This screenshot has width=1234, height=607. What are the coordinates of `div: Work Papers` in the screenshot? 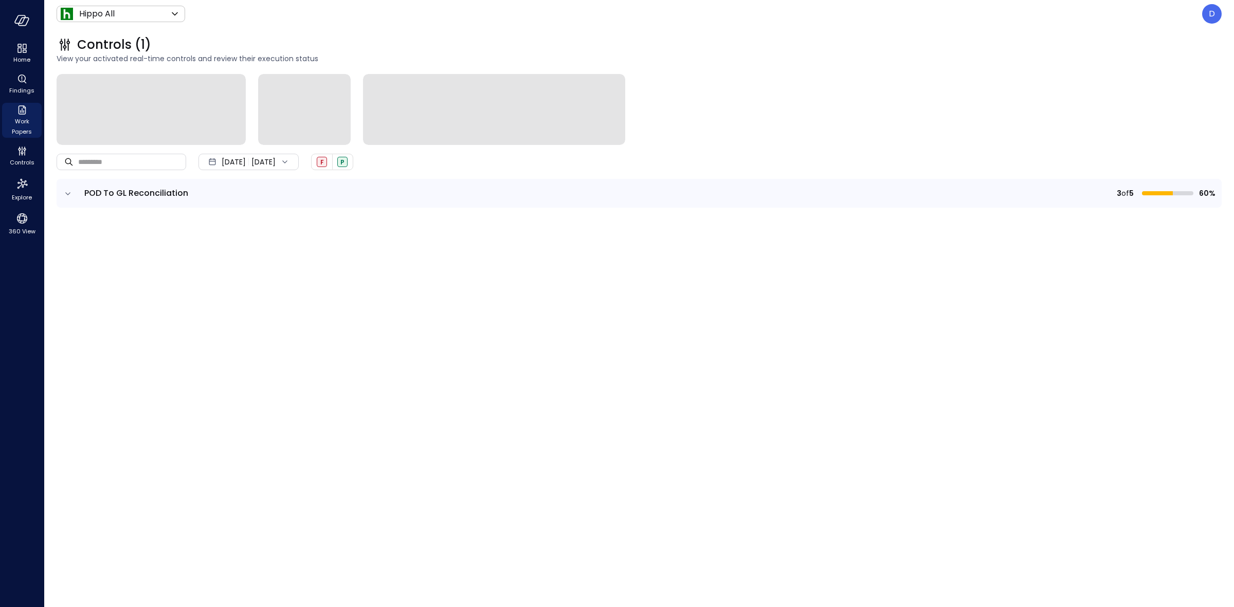 It's located at (22, 120).